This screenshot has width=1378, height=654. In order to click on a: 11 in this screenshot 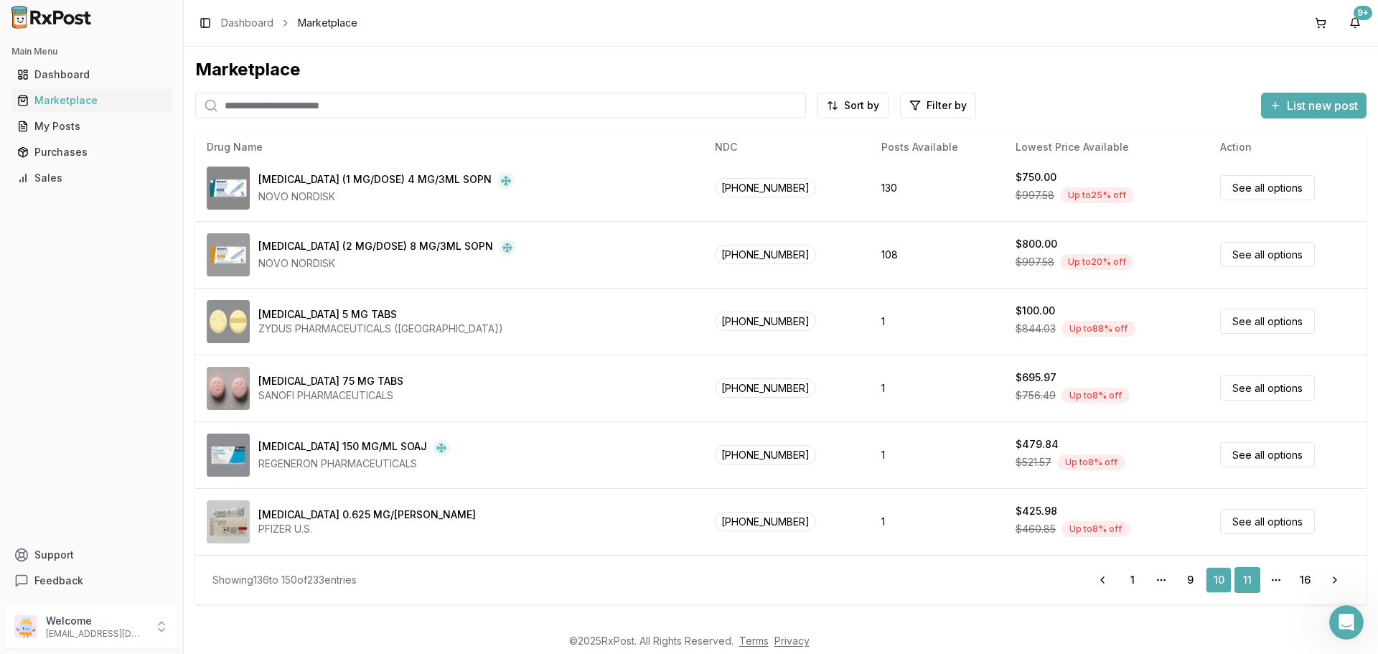, I will do `click(1248, 580)`.